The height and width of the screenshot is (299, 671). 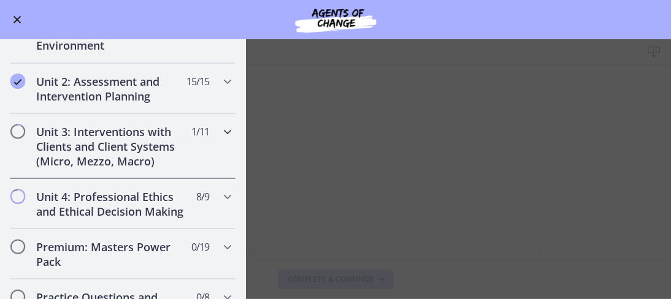 I want to click on span: 0 / 19, so click(x=200, y=246).